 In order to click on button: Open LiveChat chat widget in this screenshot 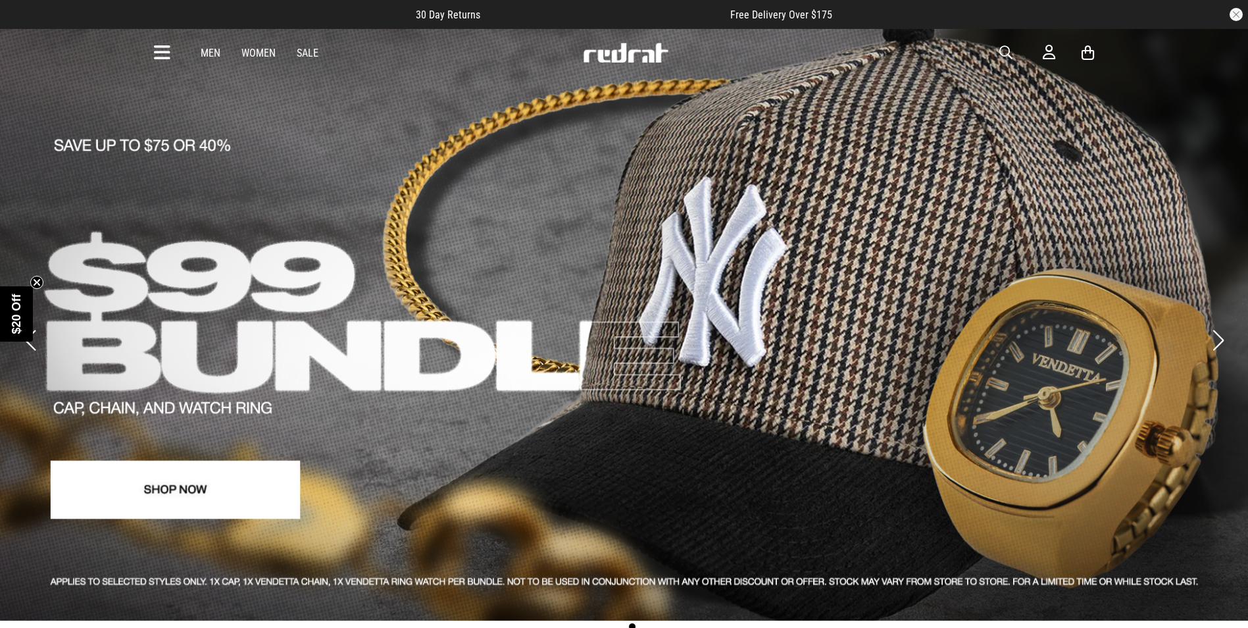, I will do `click(30, 25)`.